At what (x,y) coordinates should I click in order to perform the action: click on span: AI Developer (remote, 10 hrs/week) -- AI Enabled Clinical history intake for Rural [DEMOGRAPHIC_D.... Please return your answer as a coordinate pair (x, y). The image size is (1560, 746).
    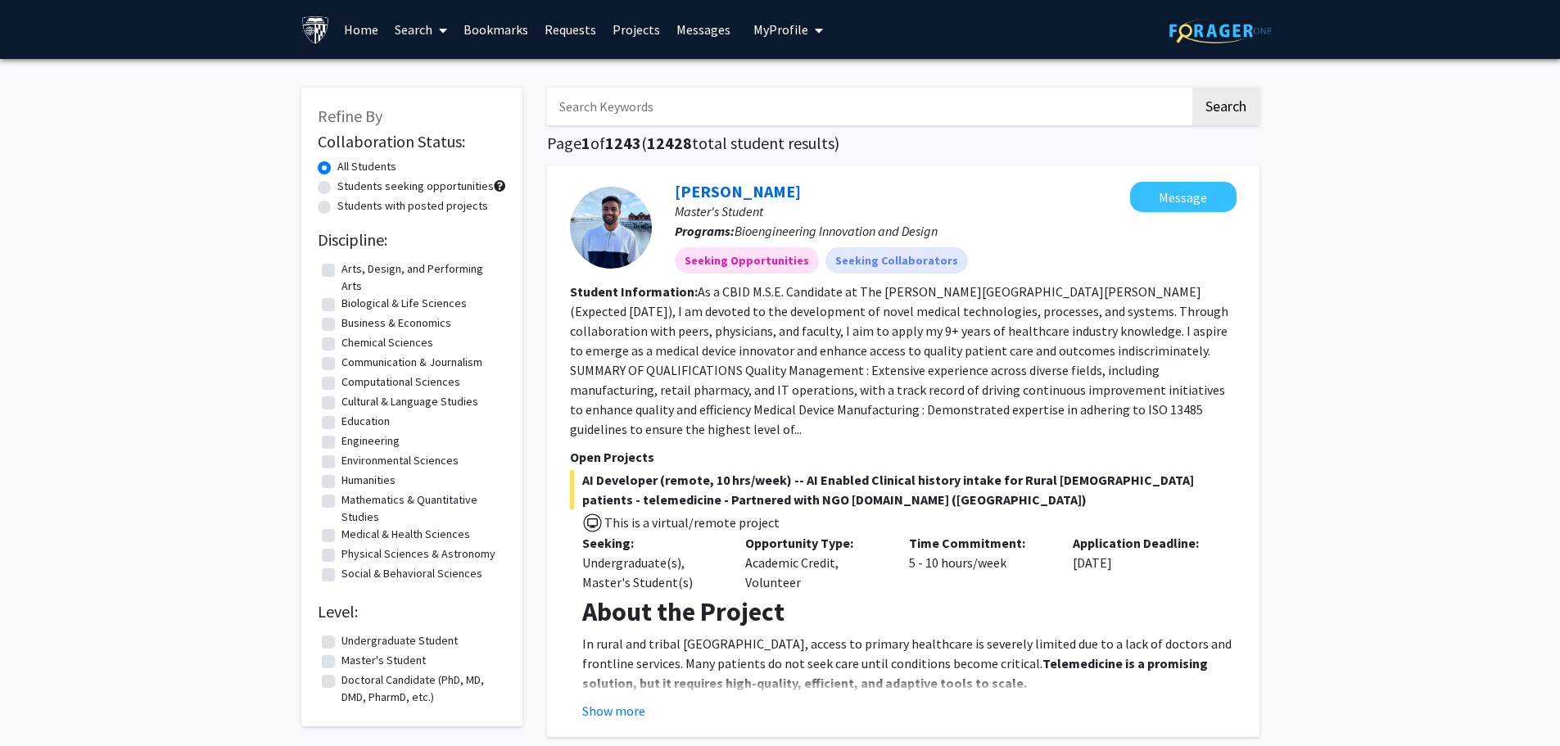
    Looking at the image, I should click on (903, 490).